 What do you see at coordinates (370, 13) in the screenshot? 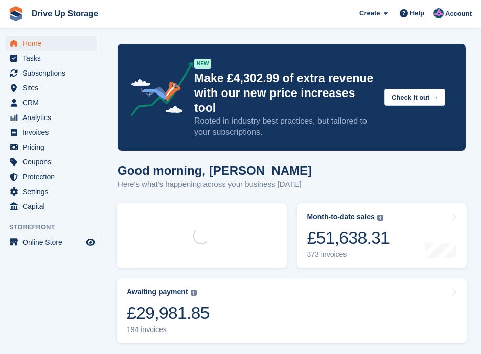
I see `span: Create` at bounding box center [370, 13].